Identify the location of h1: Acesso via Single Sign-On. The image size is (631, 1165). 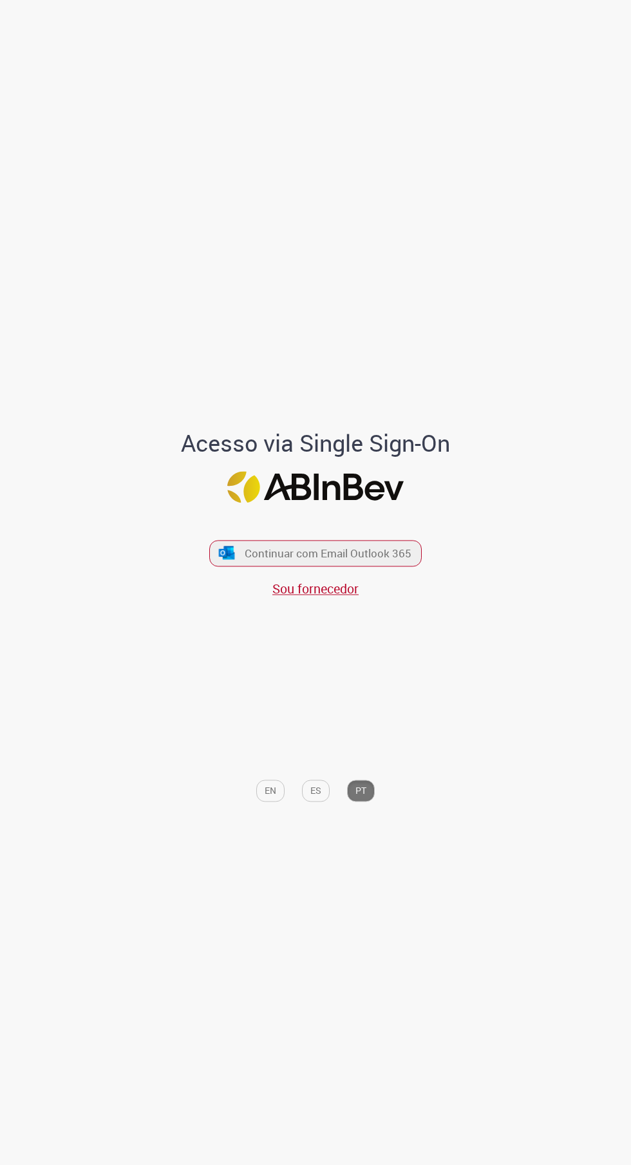
(316, 443).